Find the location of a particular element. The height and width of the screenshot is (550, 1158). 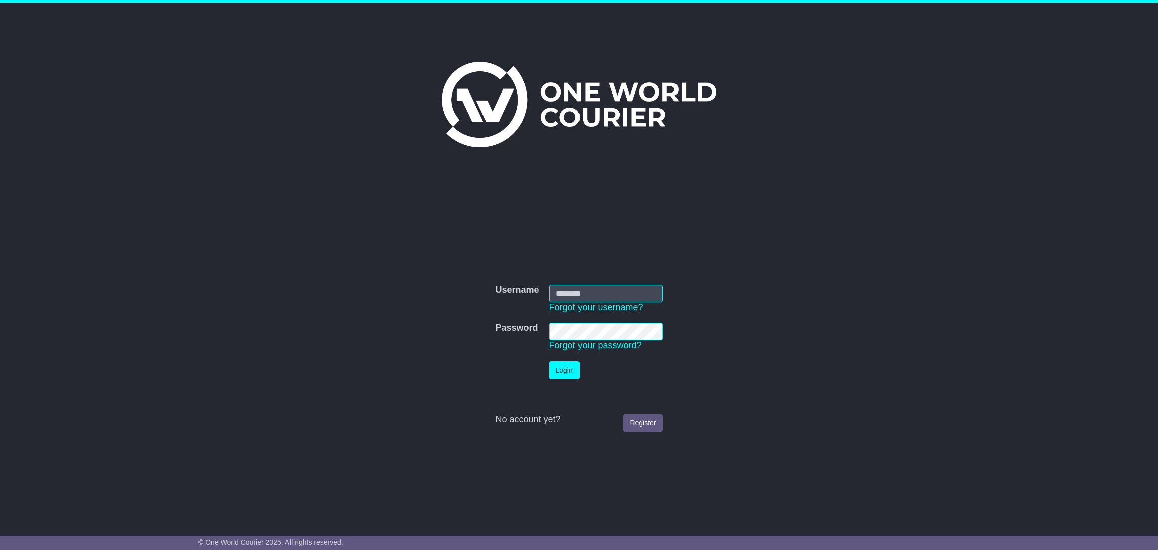

label: Password is located at coordinates (516, 328).